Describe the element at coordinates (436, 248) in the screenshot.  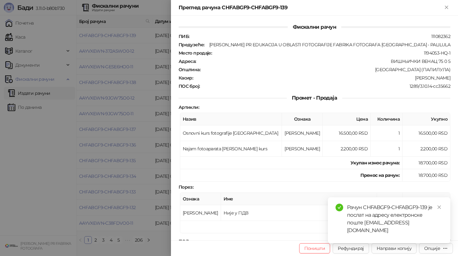
I see `button: Опције` at that location.